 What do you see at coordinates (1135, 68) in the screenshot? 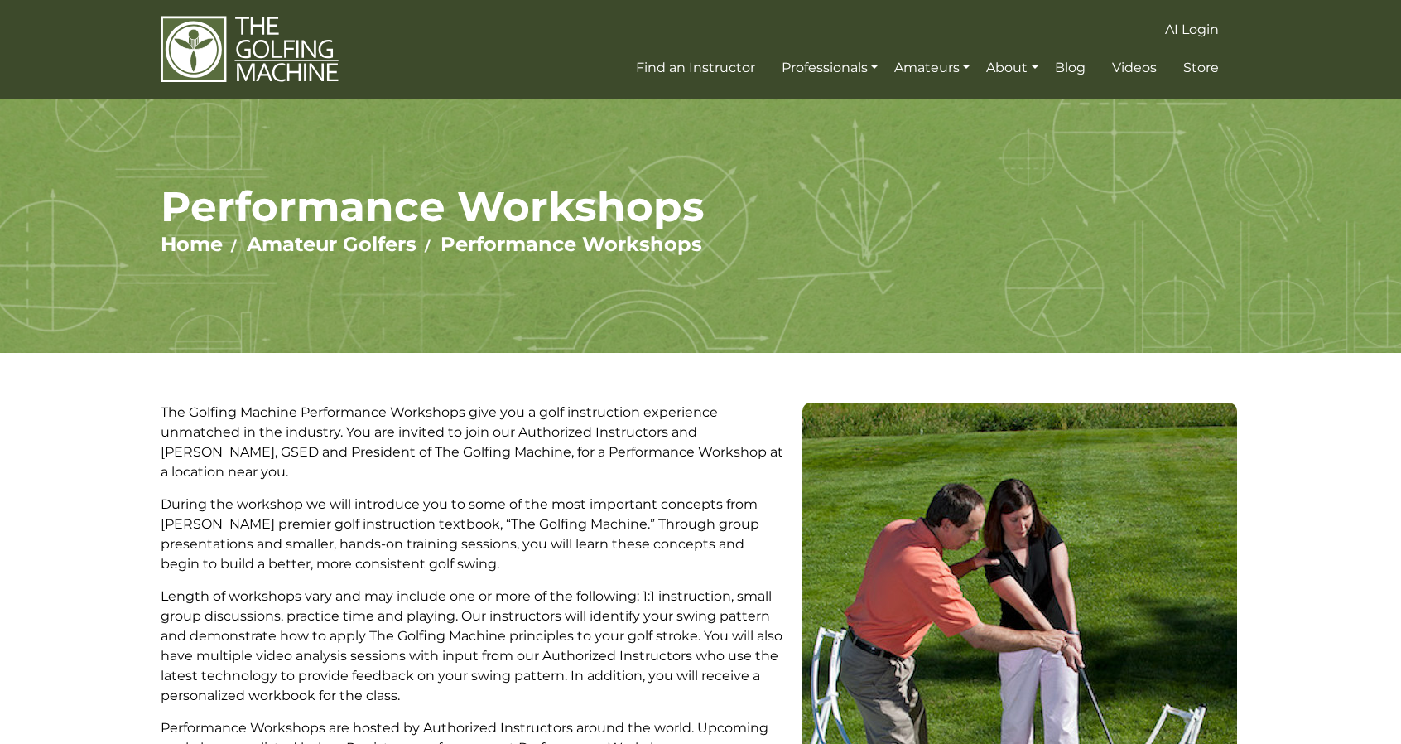
I see `a: Videos` at bounding box center [1135, 68].